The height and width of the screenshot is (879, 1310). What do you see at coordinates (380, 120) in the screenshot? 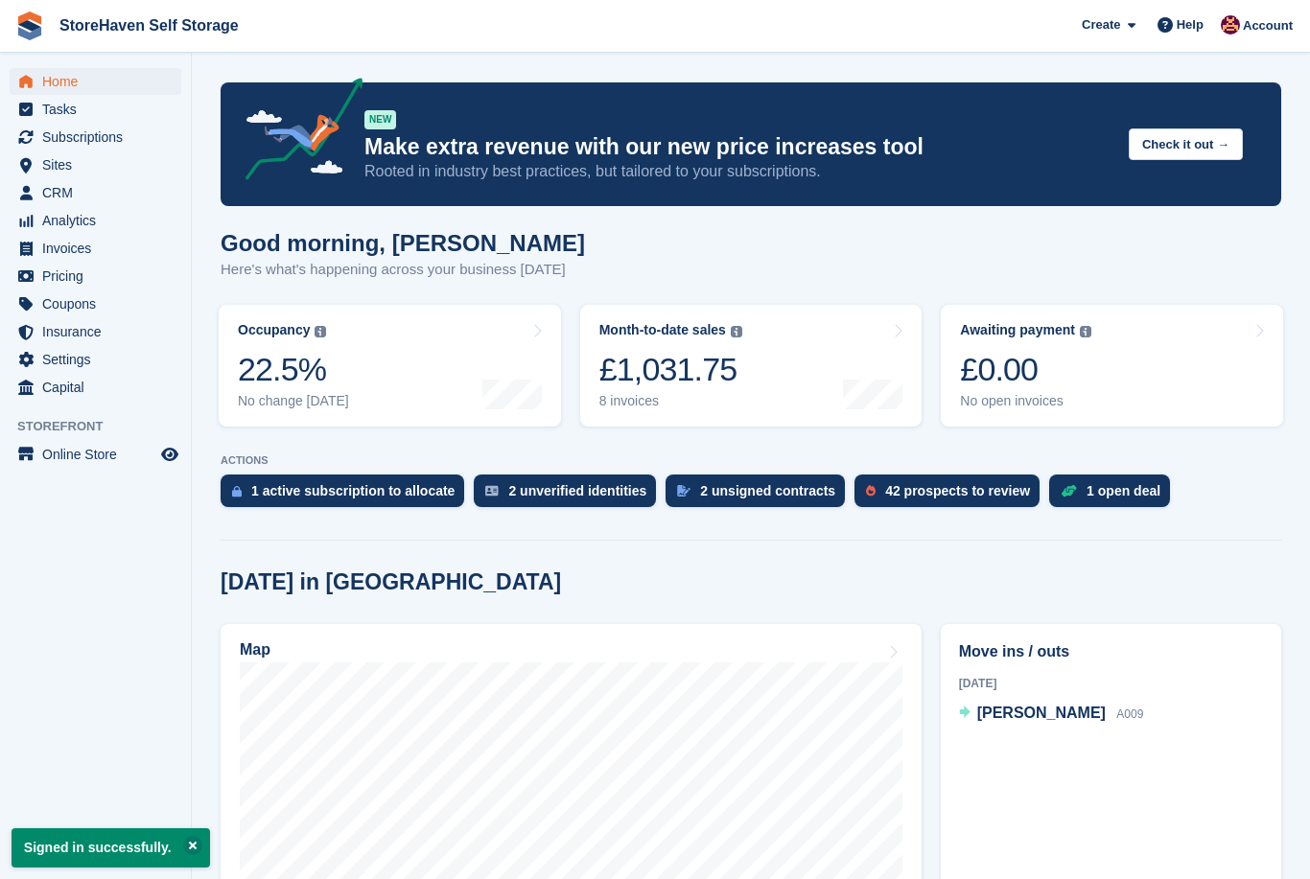
I see `div: NEW` at bounding box center [380, 120].